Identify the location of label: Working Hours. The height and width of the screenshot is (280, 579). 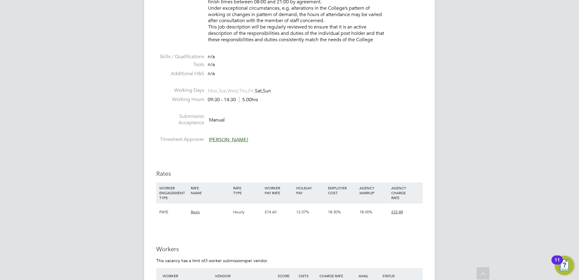
(180, 99).